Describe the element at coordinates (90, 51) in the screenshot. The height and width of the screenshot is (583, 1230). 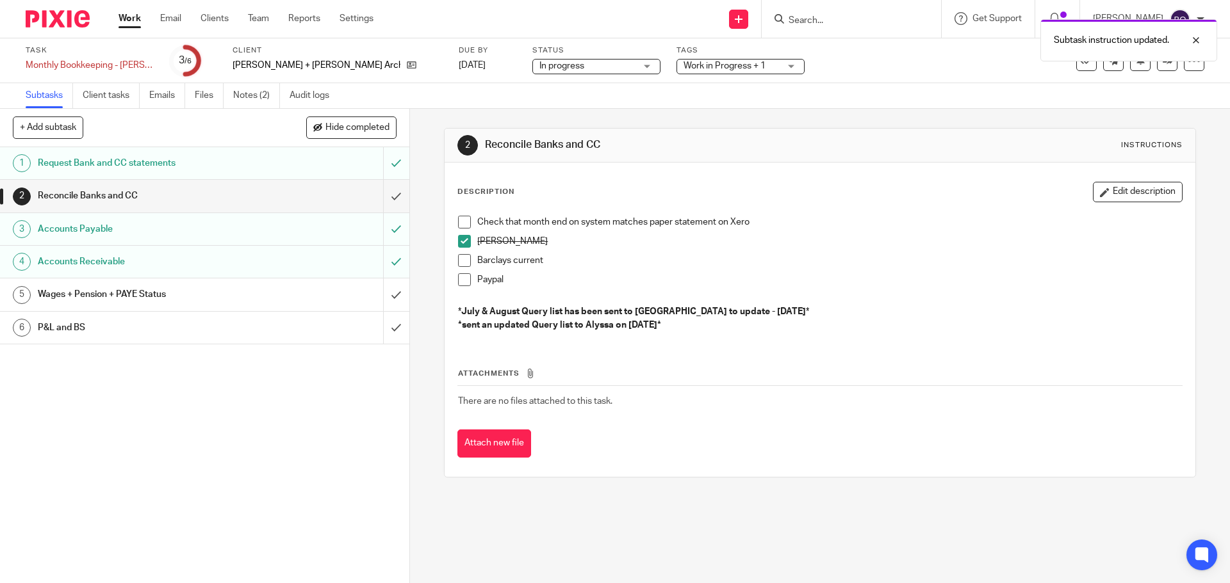
I see `label: Task` at that location.